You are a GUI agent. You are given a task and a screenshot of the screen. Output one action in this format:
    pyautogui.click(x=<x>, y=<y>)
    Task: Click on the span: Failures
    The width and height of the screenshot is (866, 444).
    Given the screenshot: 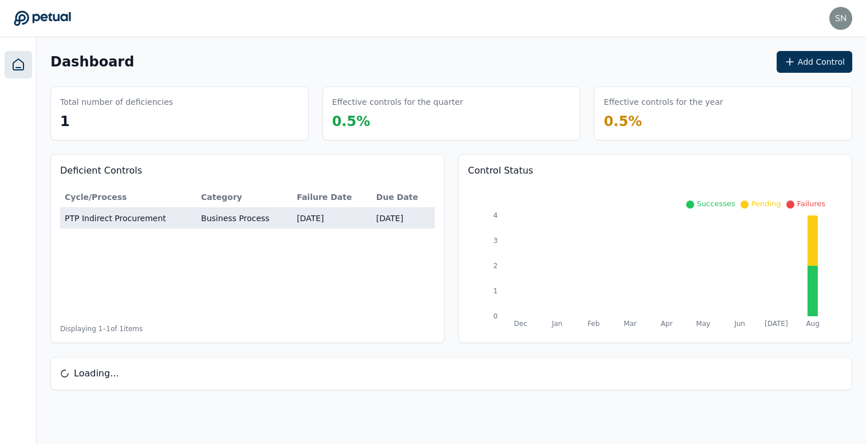 What is the action you would take?
    pyautogui.click(x=811, y=203)
    